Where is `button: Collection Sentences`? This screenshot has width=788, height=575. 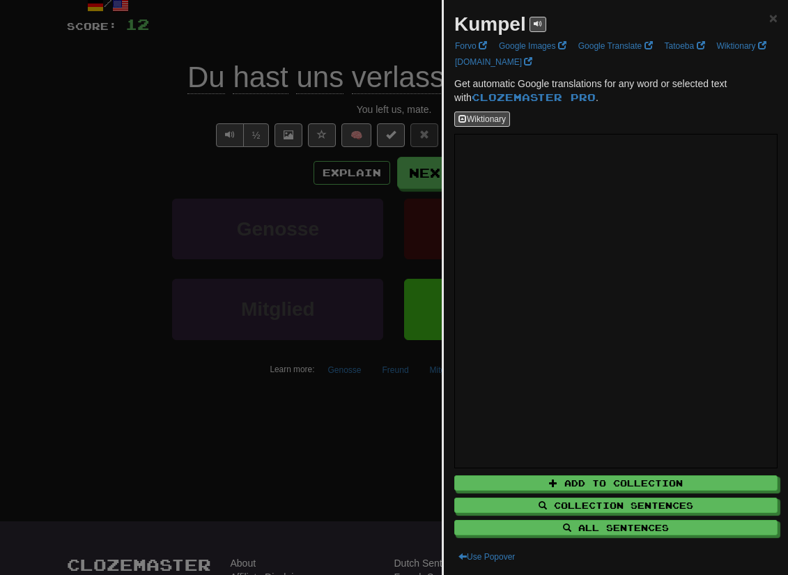 button: Collection Sentences is located at coordinates (616, 505).